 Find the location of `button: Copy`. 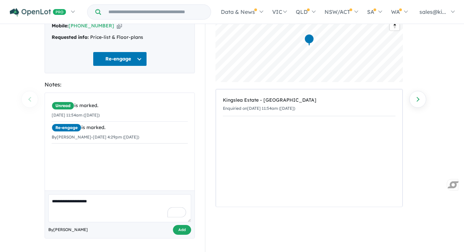

button: Copy is located at coordinates (119, 26).